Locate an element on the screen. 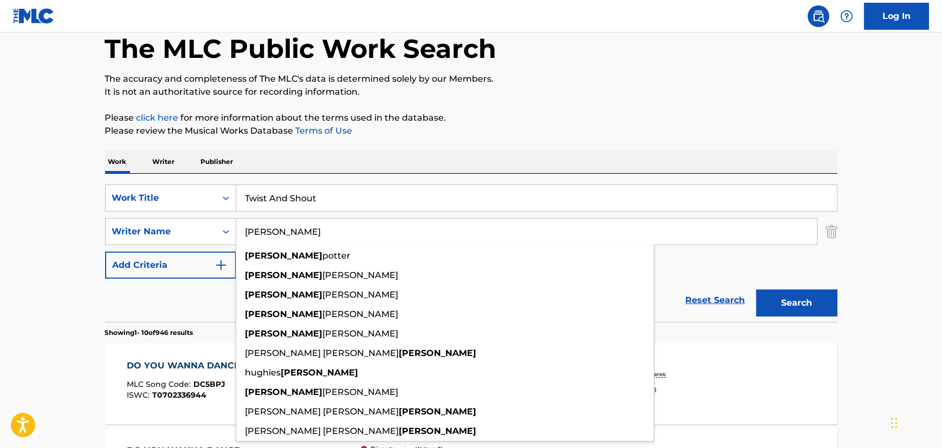 The width and height of the screenshot is (942, 448). img: search is located at coordinates (818, 16).